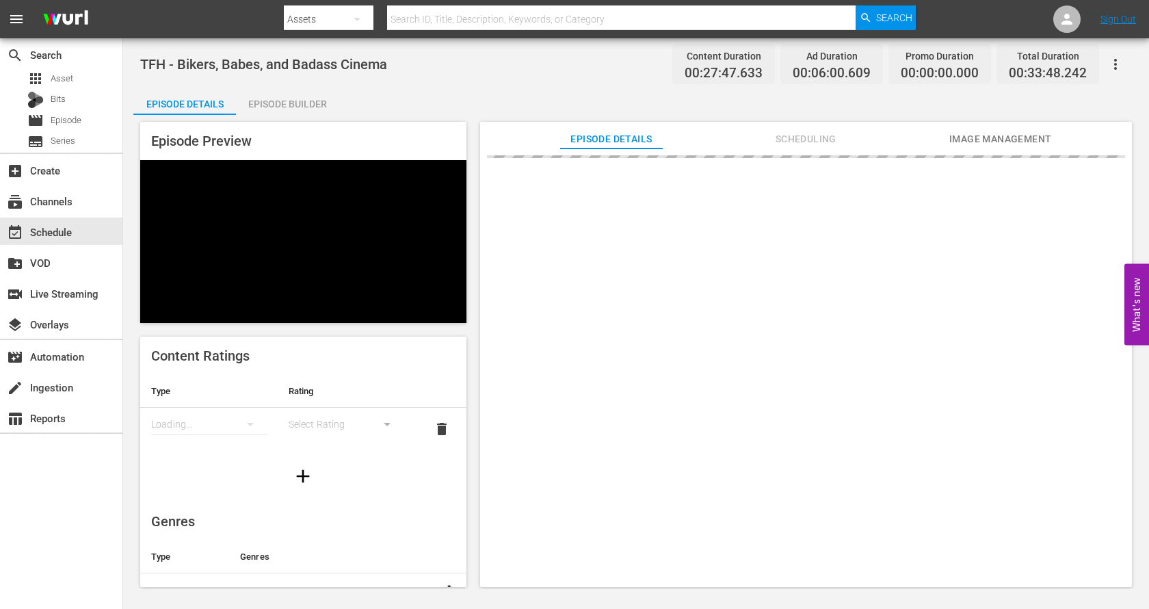  I want to click on span: Image Management, so click(1000, 139).